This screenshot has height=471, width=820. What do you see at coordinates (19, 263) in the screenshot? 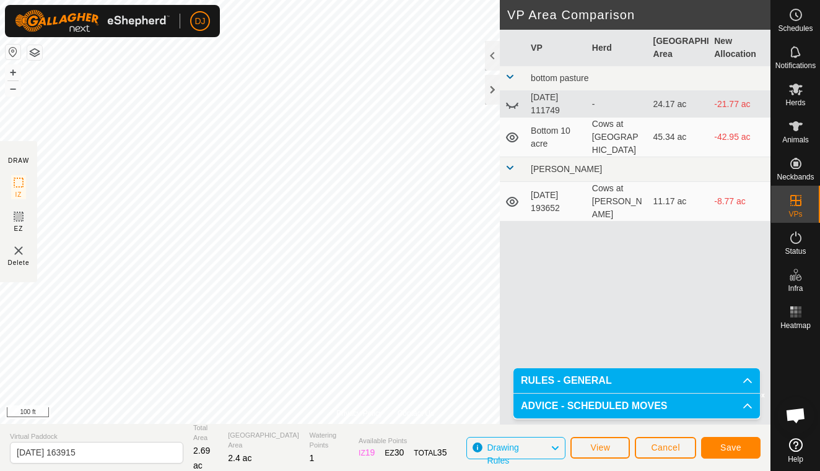
I see `span: Delete` at bounding box center [19, 263].